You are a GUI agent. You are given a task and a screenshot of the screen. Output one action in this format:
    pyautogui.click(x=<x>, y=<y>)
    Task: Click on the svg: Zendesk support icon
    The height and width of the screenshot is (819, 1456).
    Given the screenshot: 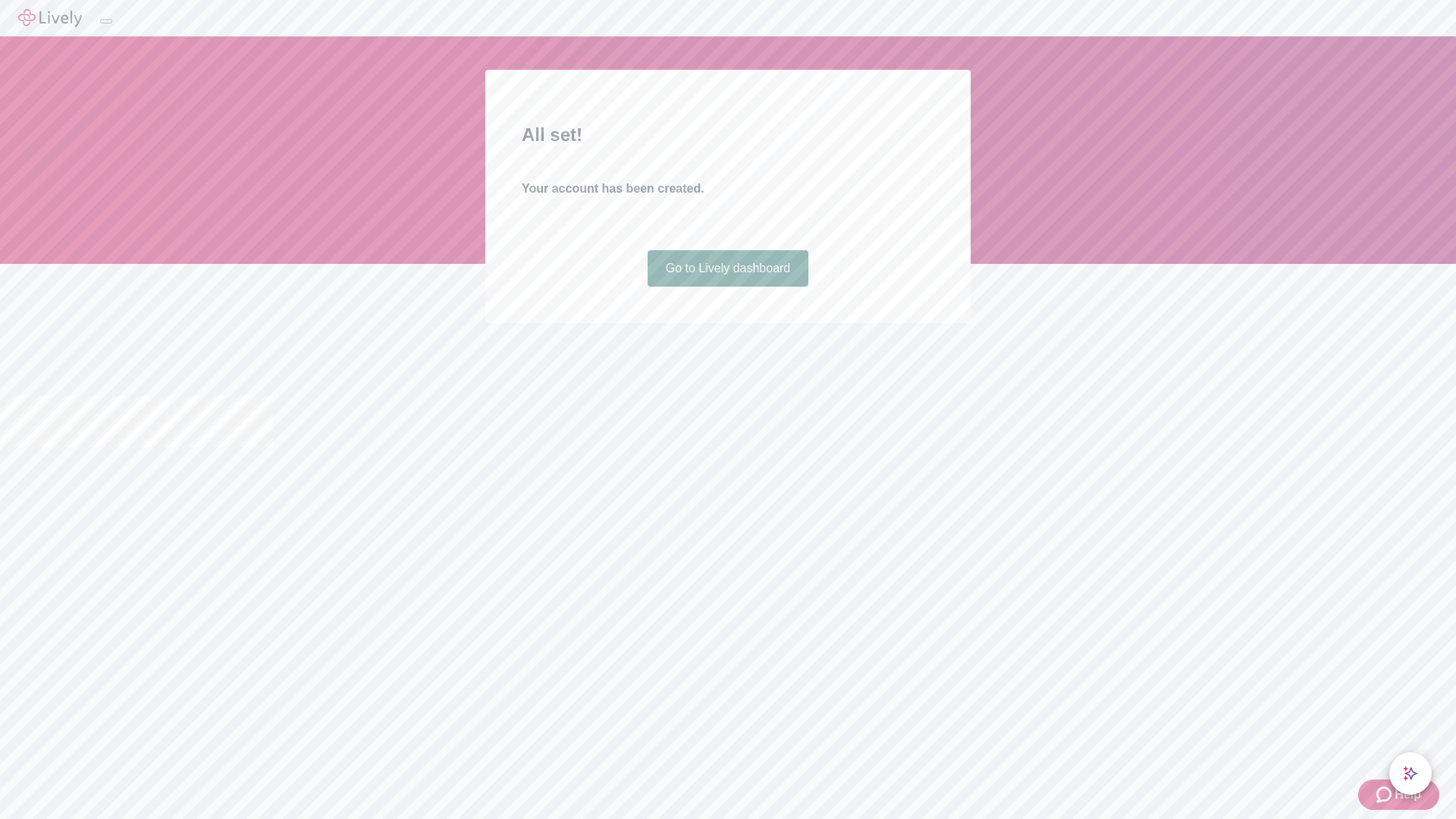 What is the action you would take?
    pyautogui.click(x=1386, y=794)
    